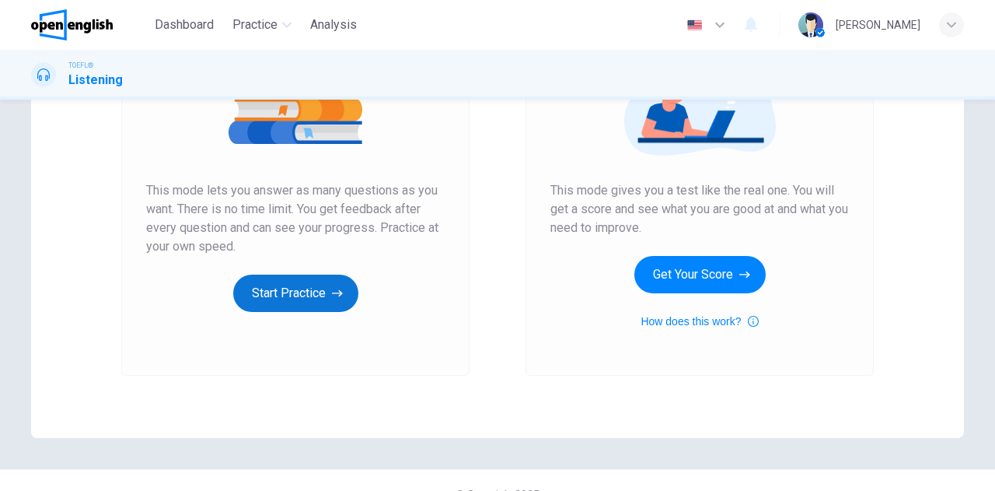 Image resolution: width=995 pixels, height=491 pixels. What do you see at coordinates (255, 25) in the screenshot?
I see `span: Practice` at bounding box center [255, 25].